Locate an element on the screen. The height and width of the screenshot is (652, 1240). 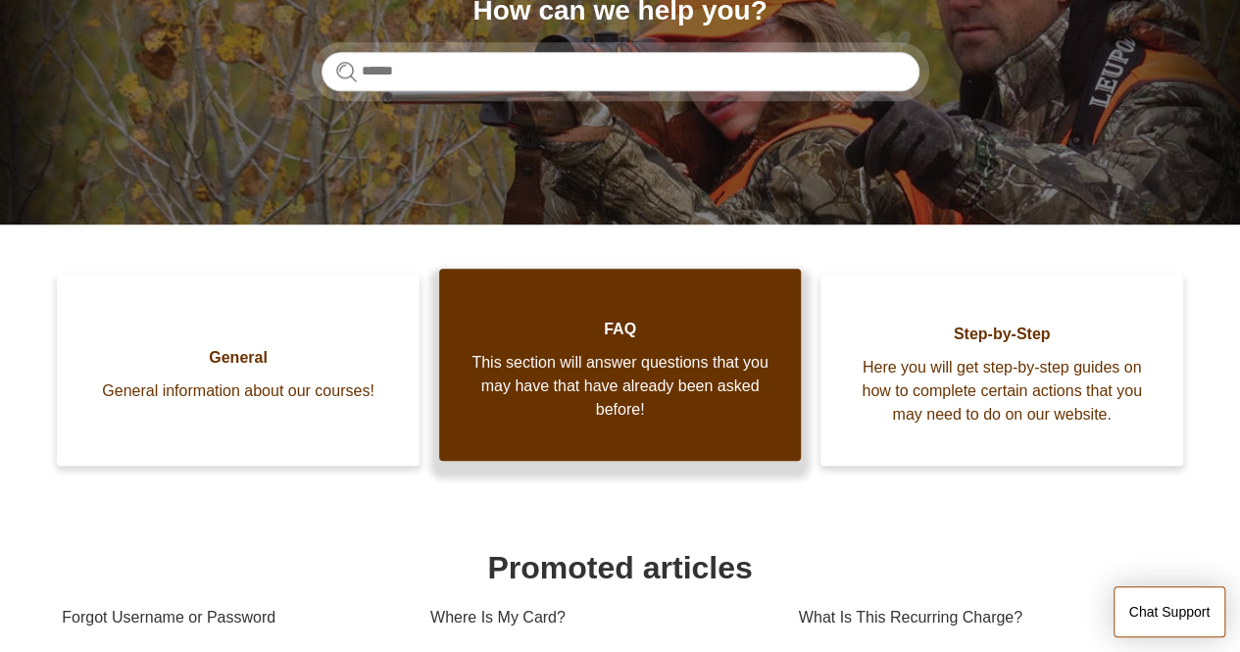
button: Chat Support is located at coordinates (1169, 611).